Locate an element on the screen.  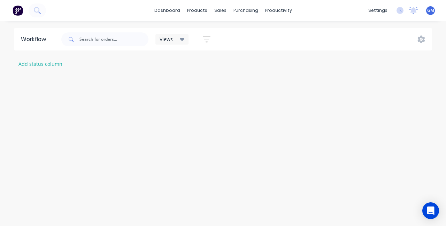
div: products is located at coordinates (197, 10).